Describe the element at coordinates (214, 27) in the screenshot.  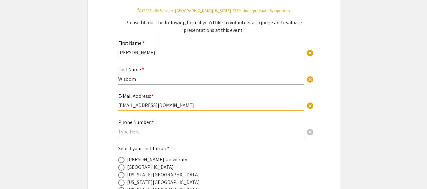
I see `p: Please fill out the following form if you'd like to volunteer as a judge and evaluate presentatio...` at that location.